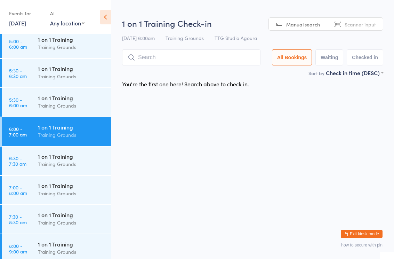 This screenshot has width=394, height=259. What do you see at coordinates (303, 24) in the screenshot?
I see `span: Manual search` at bounding box center [303, 24].